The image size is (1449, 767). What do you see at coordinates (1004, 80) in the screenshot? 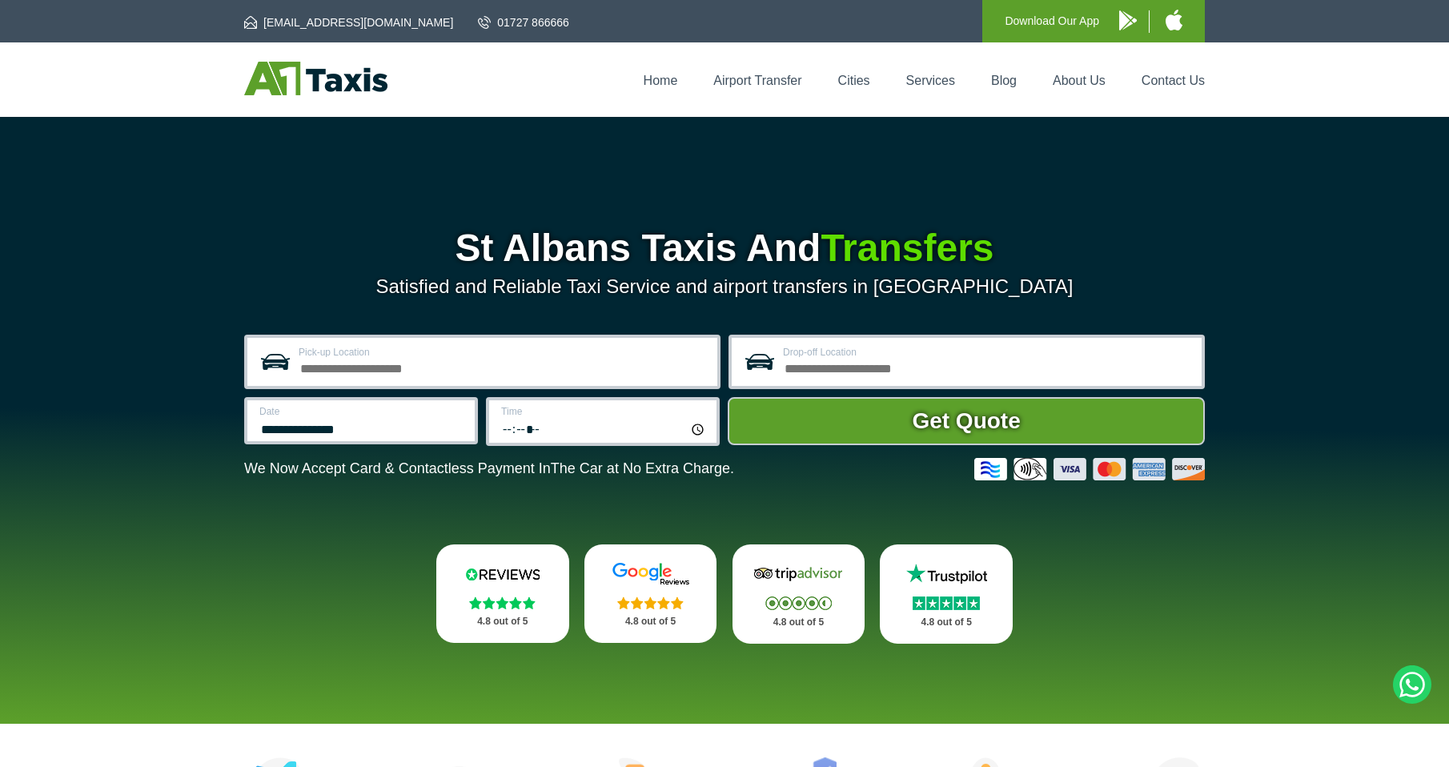
I see `a: Blog` at bounding box center [1004, 80].